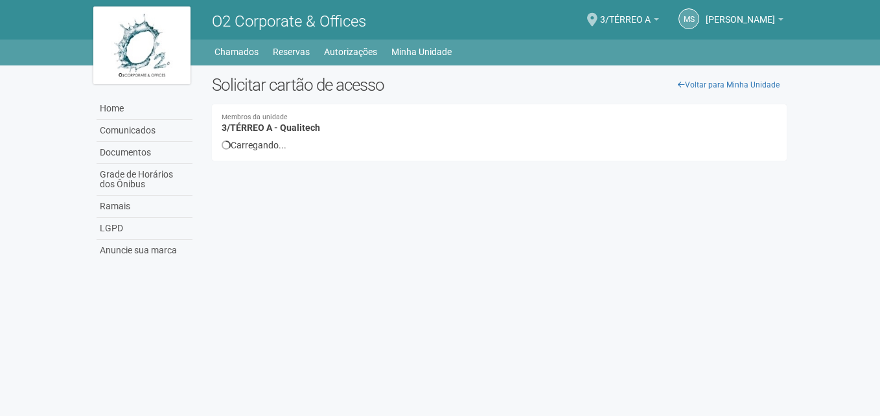 This screenshot has width=880, height=416. I want to click on img: logo.jpg, so click(142, 45).